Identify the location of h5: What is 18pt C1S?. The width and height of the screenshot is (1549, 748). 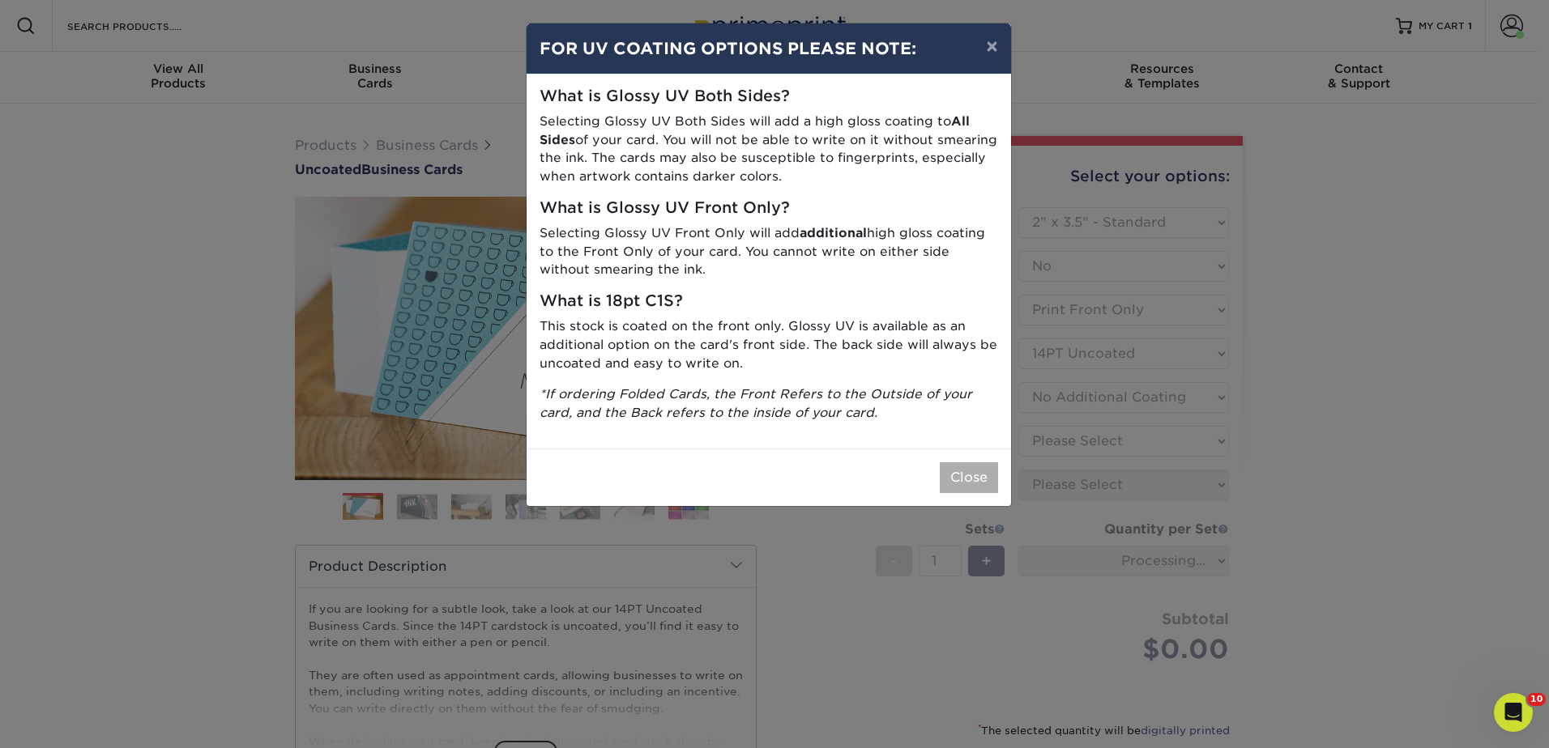
(769, 301).